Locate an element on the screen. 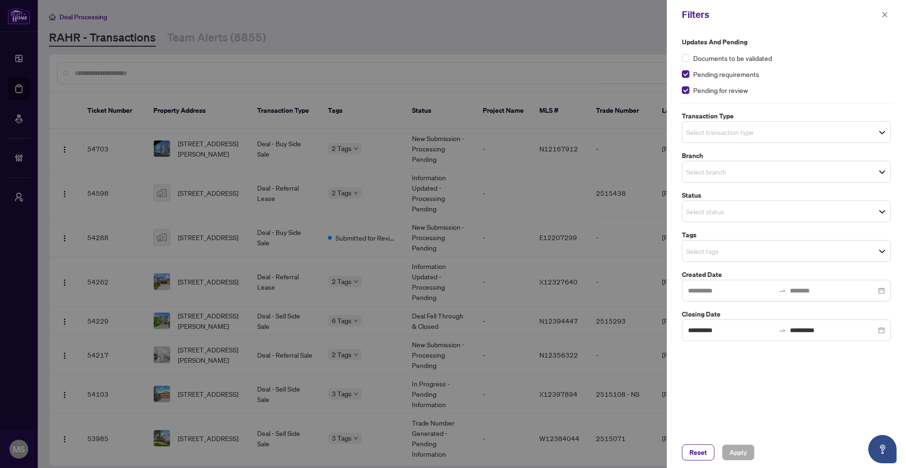  label: Branch is located at coordinates (786, 156).